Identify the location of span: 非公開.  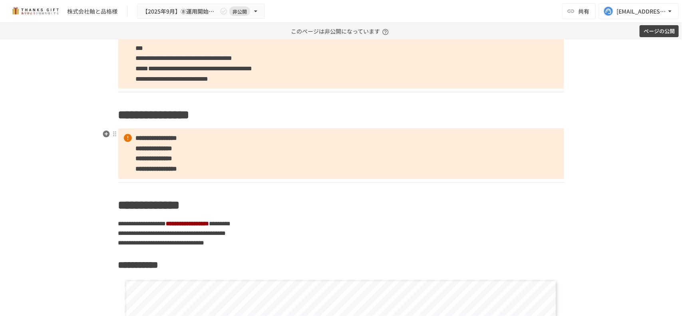
(240, 11).